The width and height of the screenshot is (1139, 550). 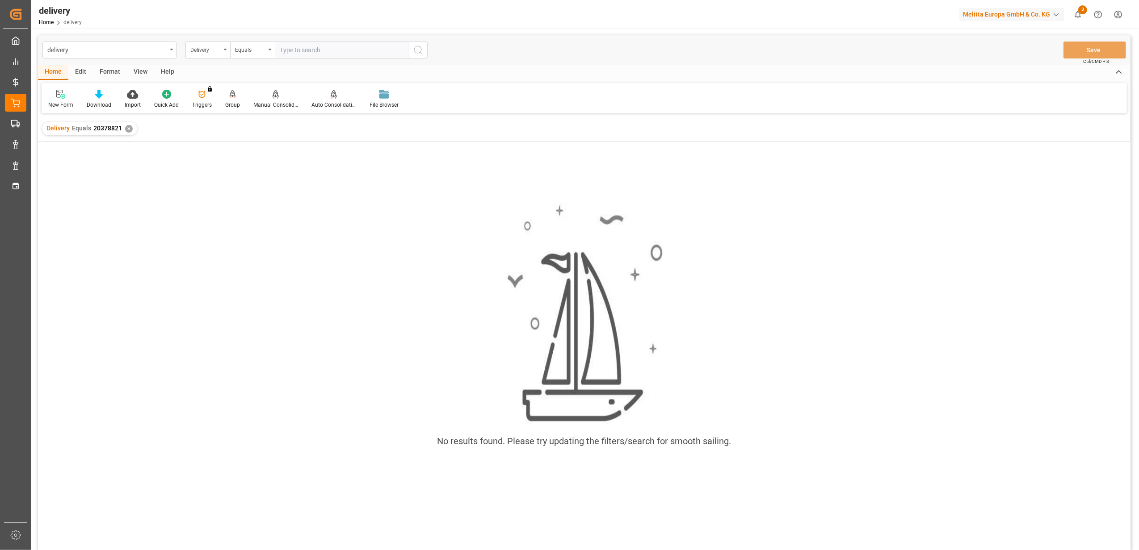 What do you see at coordinates (584, 441) in the screenshot?
I see `div: No results found. Please try updating the filters/search for smooth sailing.` at bounding box center [584, 441].